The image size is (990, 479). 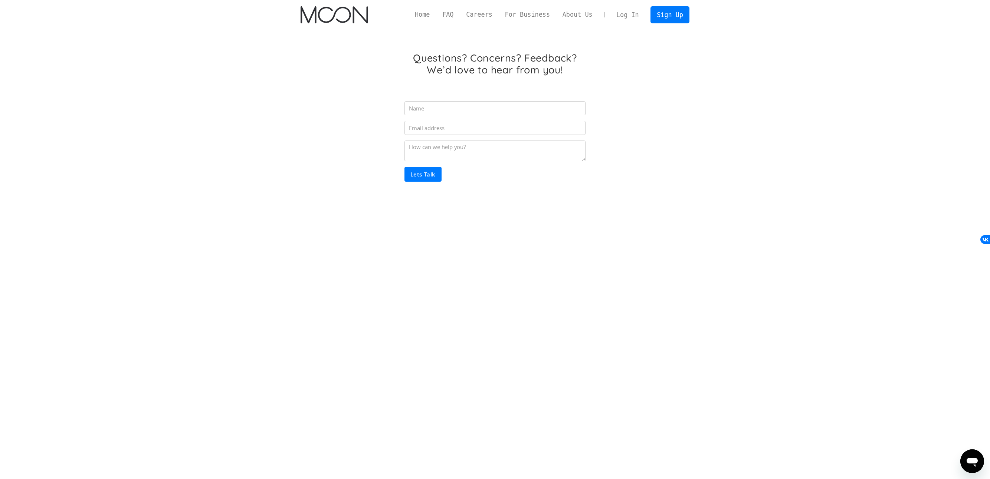 What do you see at coordinates (422, 14) in the screenshot?
I see `a: Home` at bounding box center [422, 14].